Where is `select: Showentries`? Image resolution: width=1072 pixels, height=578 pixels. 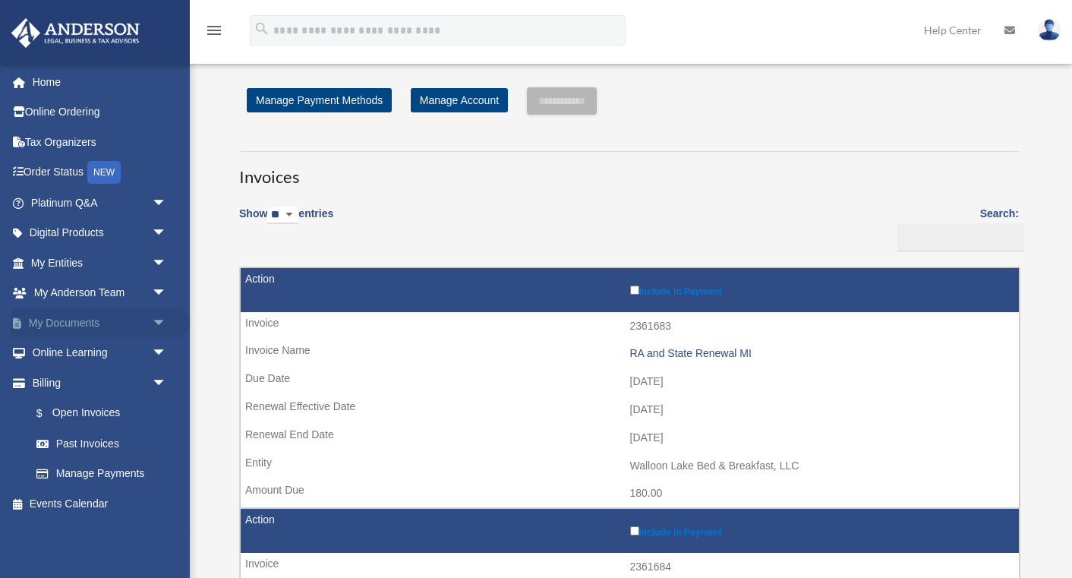 select: Showentries is located at coordinates (282, 215).